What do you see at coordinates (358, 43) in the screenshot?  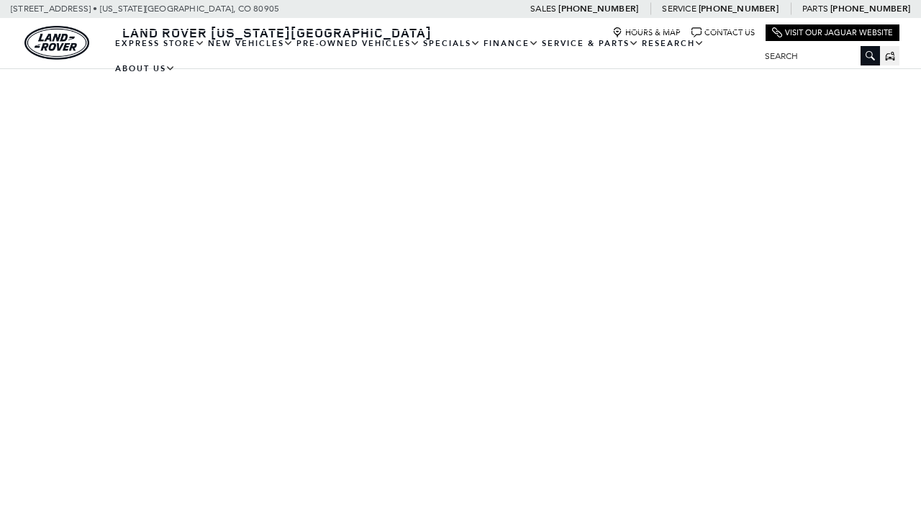 I see `a: Pre-Owned Vehicles` at bounding box center [358, 43].